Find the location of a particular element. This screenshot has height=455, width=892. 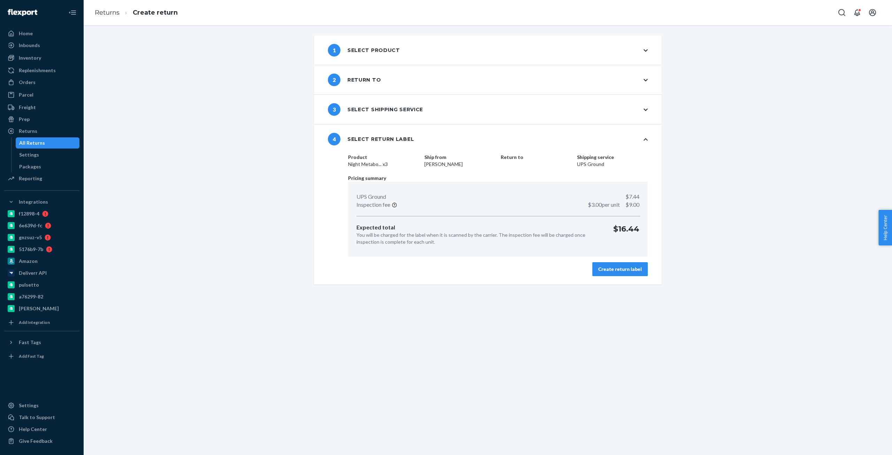

dt: Shipping service is located at coordinates (612, 157).